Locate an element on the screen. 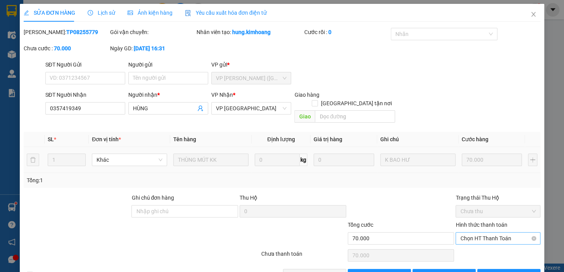  label: Ghi chú đơn hàng is located at coordinates (153, 198).